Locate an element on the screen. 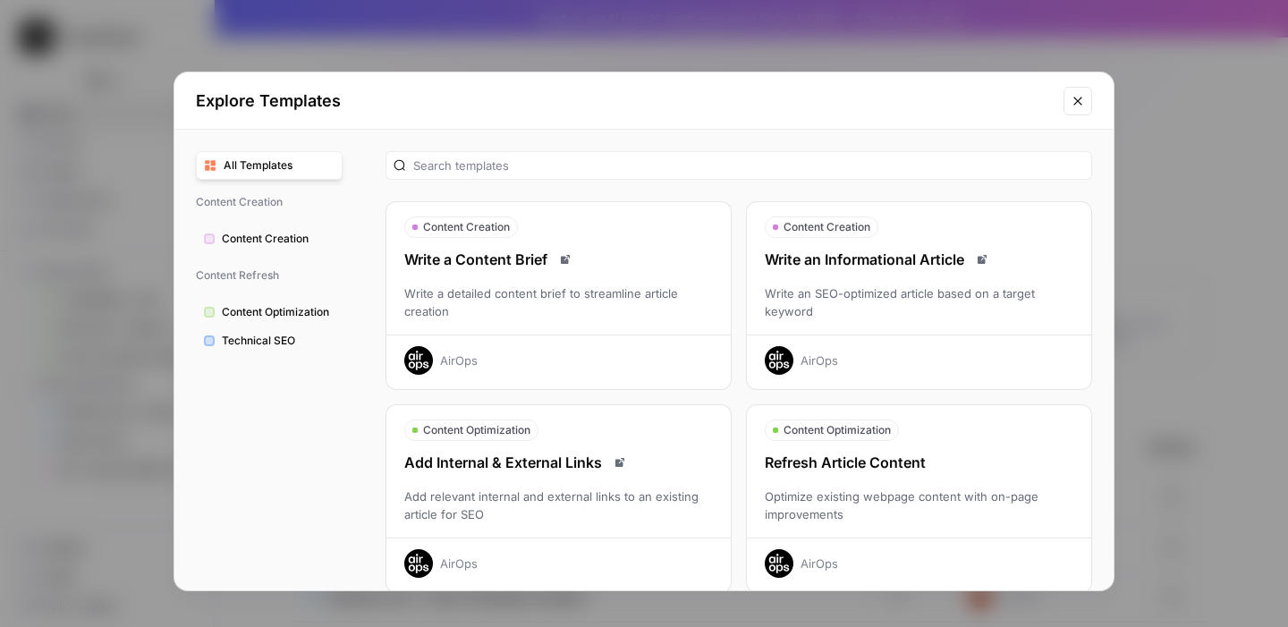  span: Technical SEO is located at coordinates (278, 341).